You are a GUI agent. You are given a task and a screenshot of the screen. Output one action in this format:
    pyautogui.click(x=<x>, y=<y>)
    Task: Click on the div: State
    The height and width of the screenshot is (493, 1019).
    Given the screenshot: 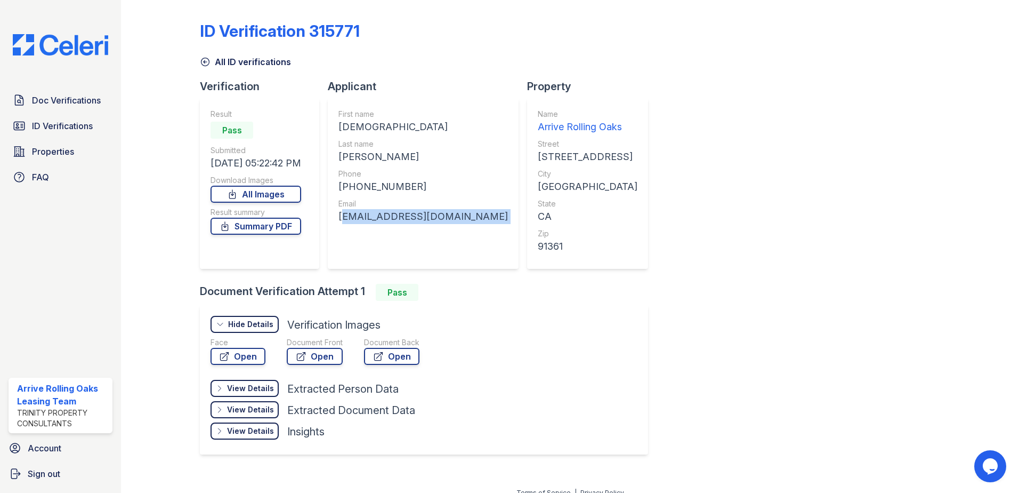 What is the action you would take?
    pyautogui.click(x=587, y=204)
    